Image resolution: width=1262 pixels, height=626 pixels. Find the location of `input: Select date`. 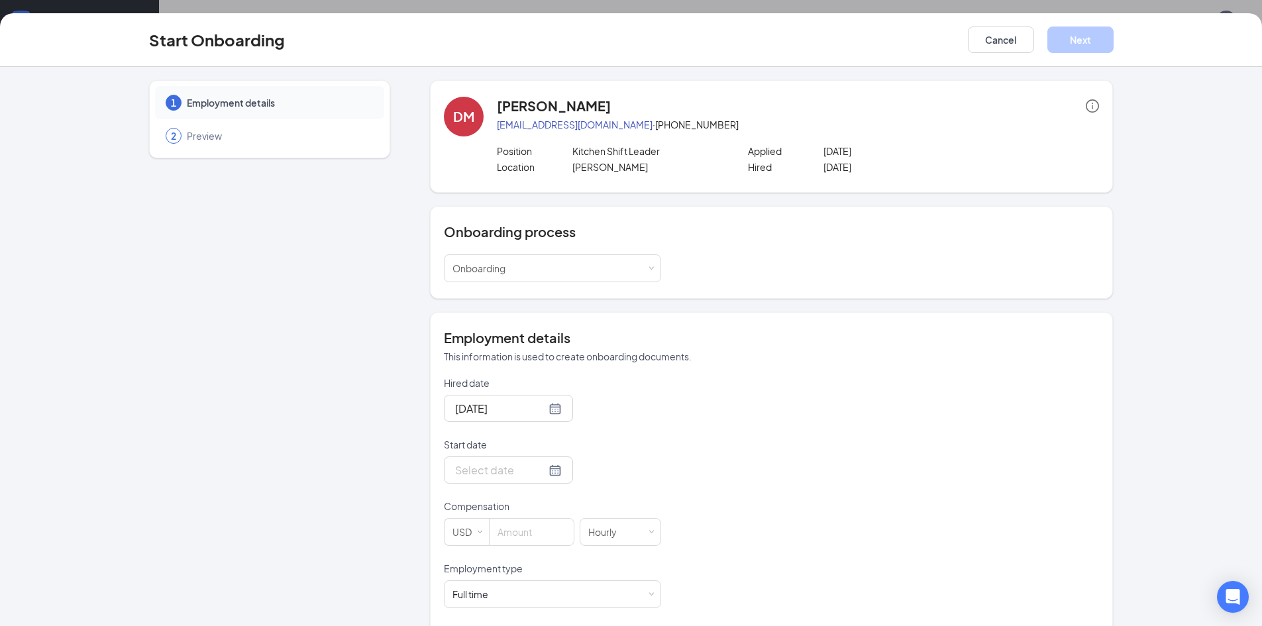

input: Select date is located at coordinates (500, 470).